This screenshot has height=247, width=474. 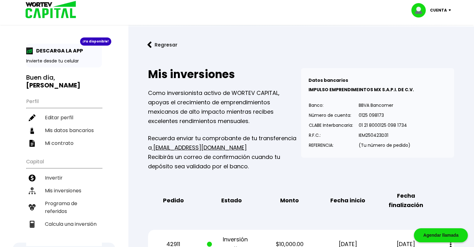 What do you see at coordinates (64, 190) in the screenshot?
I see `li: Mis inversiones` at bounding box center [64, 190].